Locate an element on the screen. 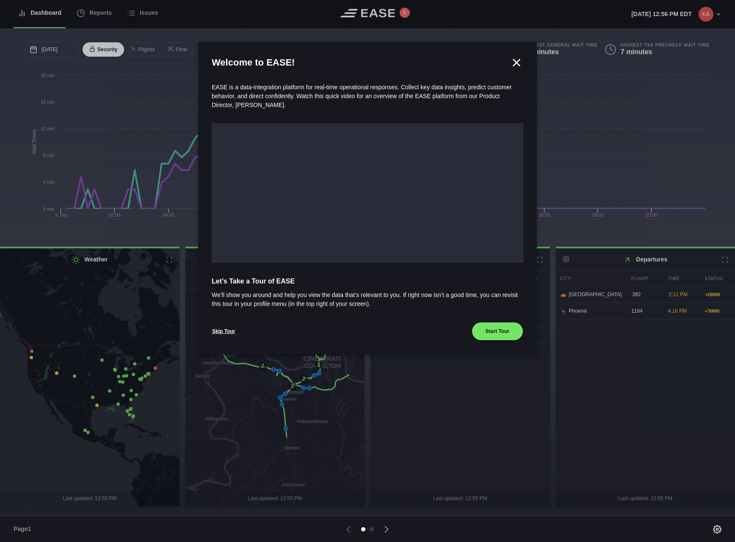 The height and width of the screenshot is (542, 735). button: Start Tour is located at coordinates (498, 332).